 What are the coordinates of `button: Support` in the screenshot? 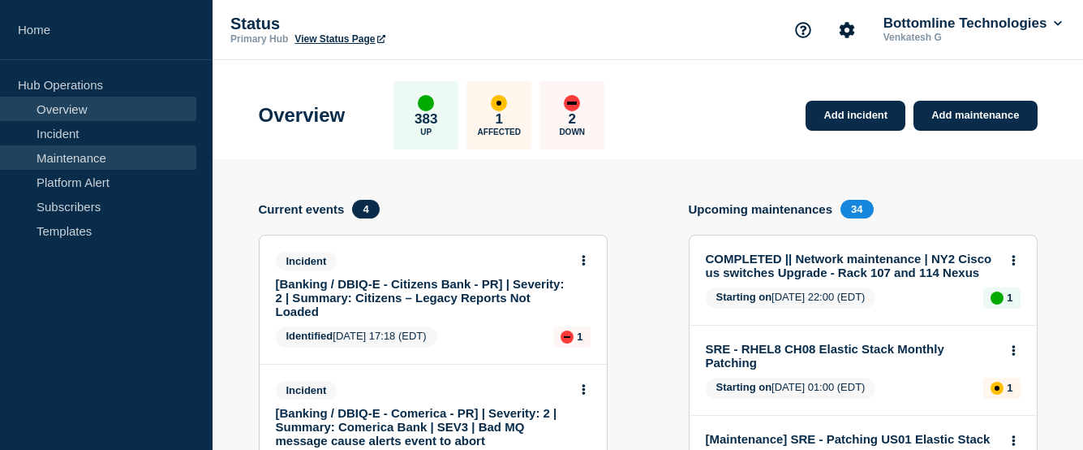 It's located at (803, 30).